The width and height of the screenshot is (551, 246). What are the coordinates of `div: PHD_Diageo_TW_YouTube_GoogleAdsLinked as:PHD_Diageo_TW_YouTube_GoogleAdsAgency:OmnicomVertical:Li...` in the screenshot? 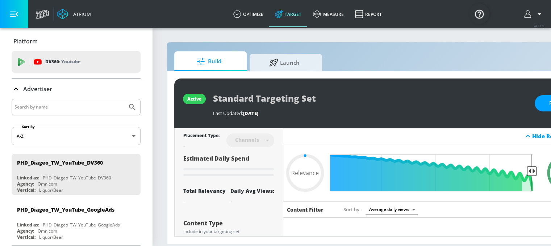 It's located at (76, 222).